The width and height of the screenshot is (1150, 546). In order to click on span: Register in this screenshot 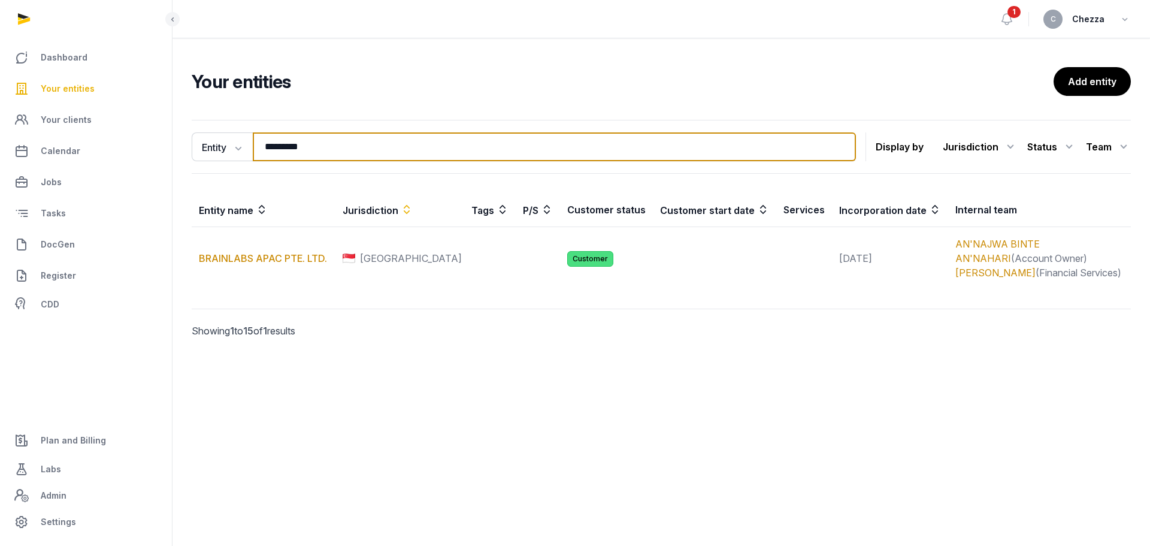, I will do `click(58, 276)`.